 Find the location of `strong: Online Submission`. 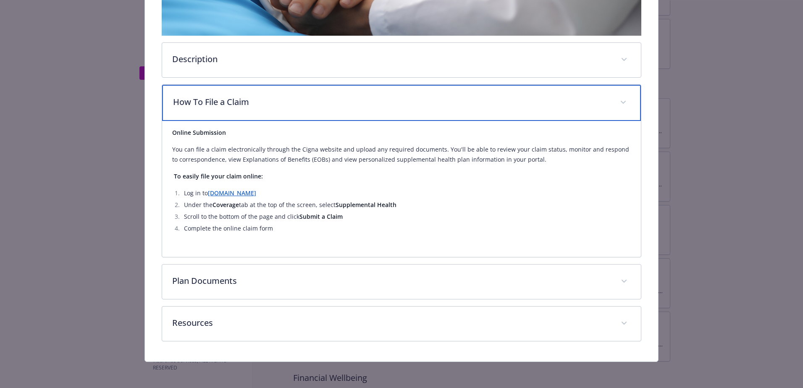

strong: Online Submission is located at coordinates (199, 132).